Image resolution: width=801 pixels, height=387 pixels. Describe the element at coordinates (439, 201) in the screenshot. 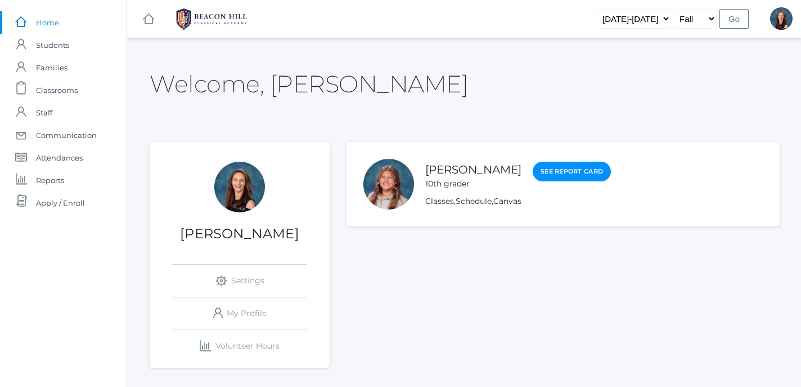

I see `a: Classes` at that location.